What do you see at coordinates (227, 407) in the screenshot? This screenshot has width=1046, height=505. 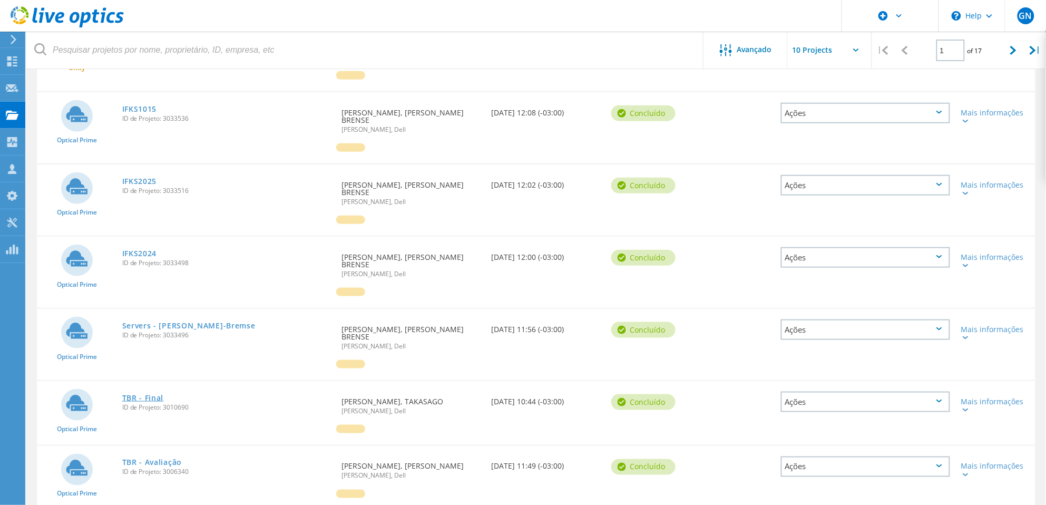 I see `span: ID de Projeto: 3010690` at bounding box center [227, 407].